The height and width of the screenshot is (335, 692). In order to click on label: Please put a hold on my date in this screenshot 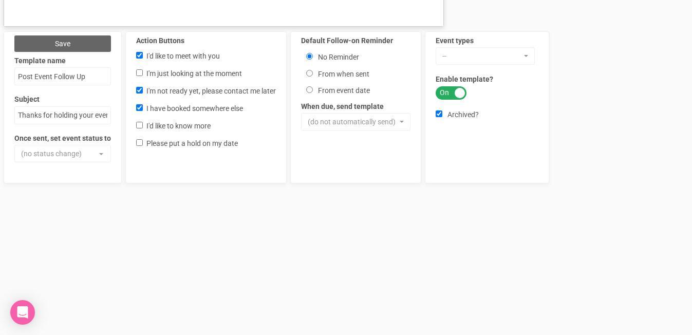, I will do `click(206, 143)`.